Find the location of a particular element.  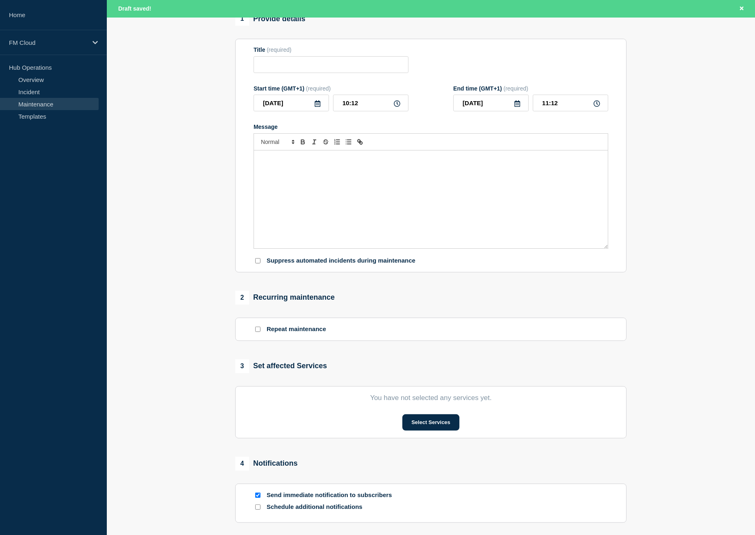

button: Toggle italic text is located at coordinates (314, 142).